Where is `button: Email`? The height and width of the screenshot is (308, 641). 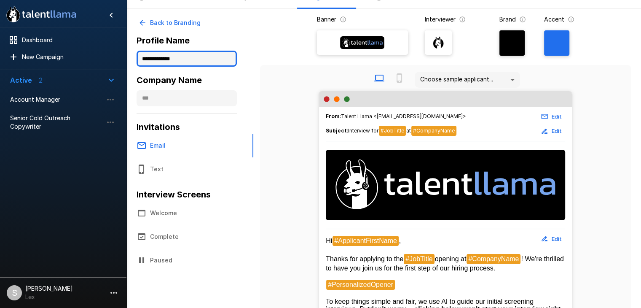
button: Email is located at coordinates (190, 145).